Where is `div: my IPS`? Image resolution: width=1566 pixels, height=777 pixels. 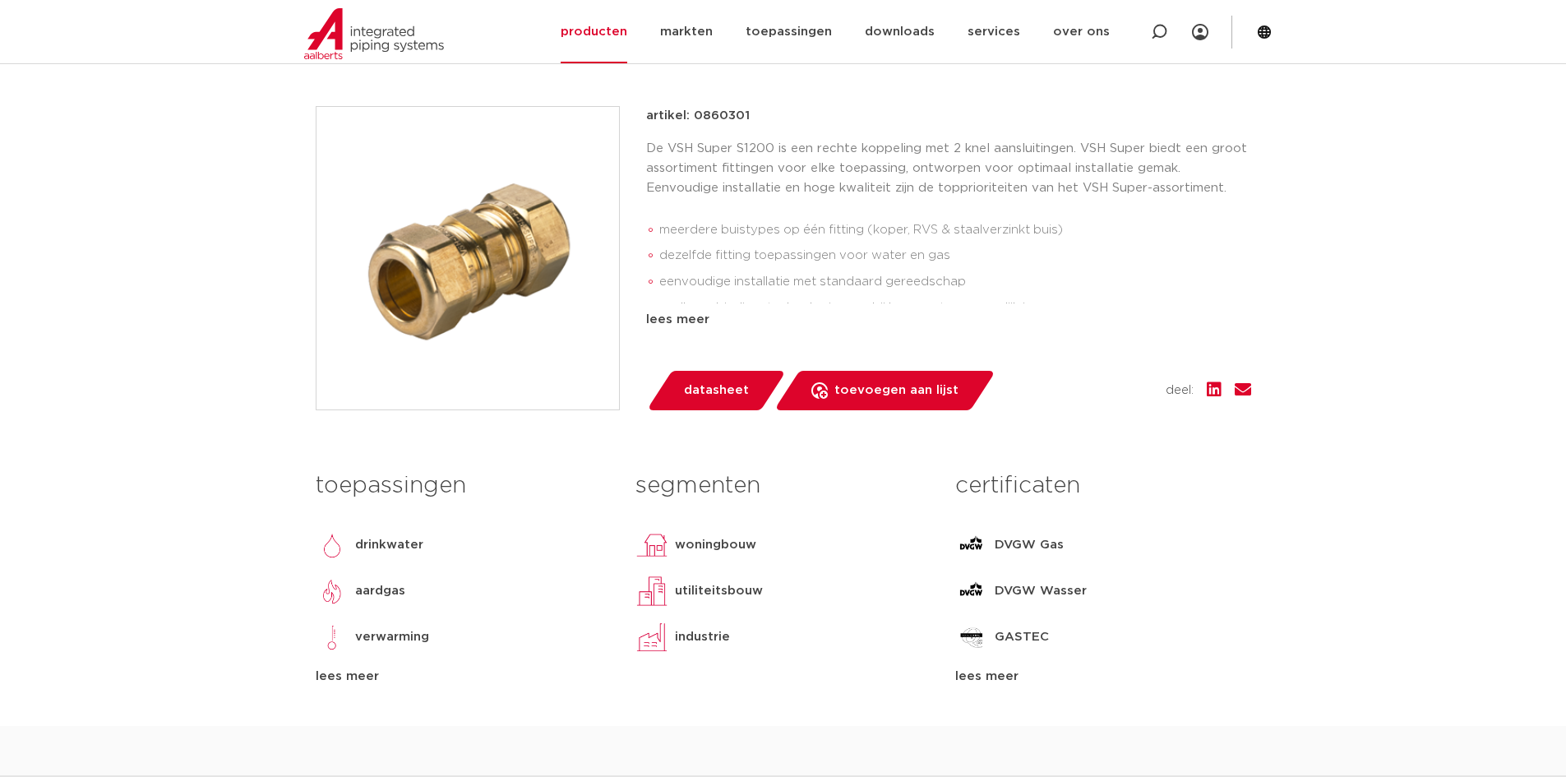
div: my IPS is located at coordinates (1201, 32).